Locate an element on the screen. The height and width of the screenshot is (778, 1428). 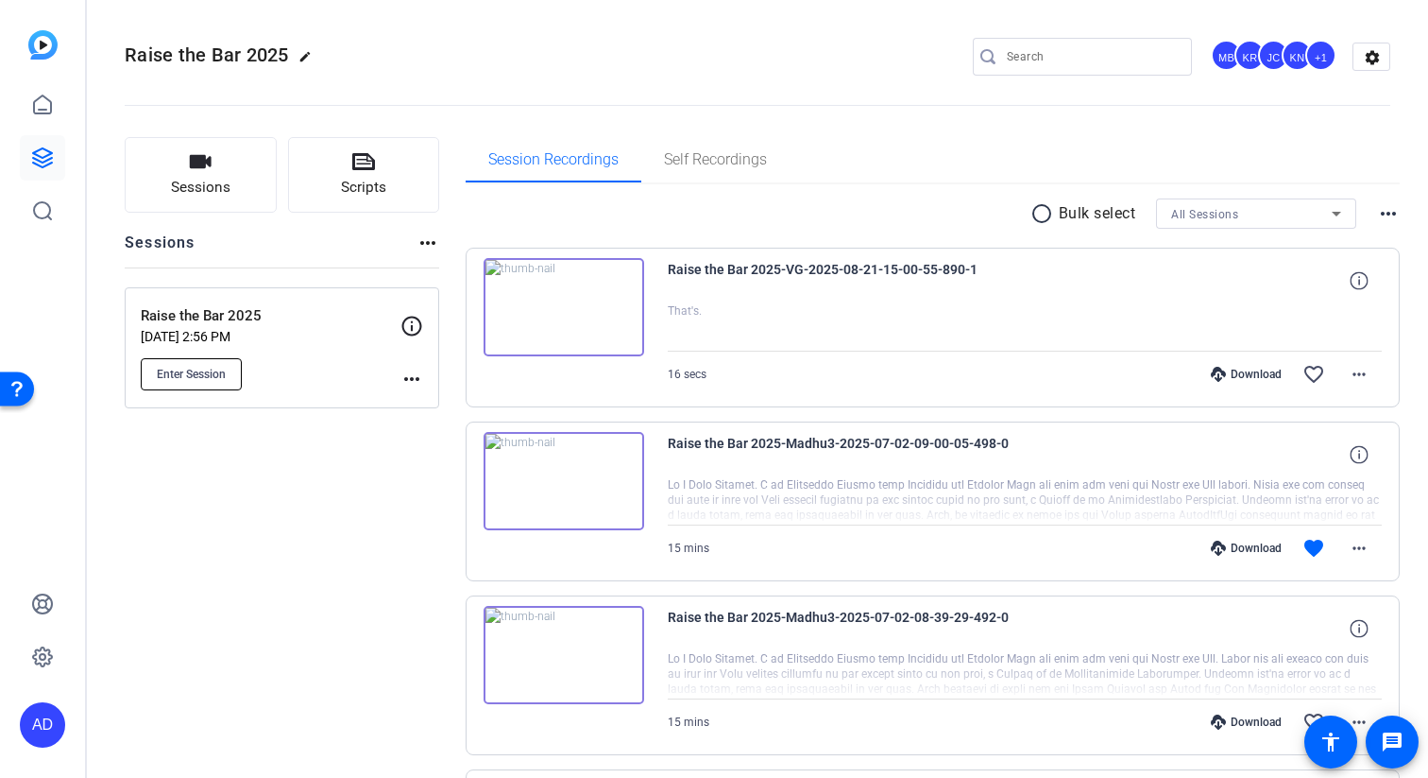
span: Raise the Bar 2025 is located at coordinates (207, 55).